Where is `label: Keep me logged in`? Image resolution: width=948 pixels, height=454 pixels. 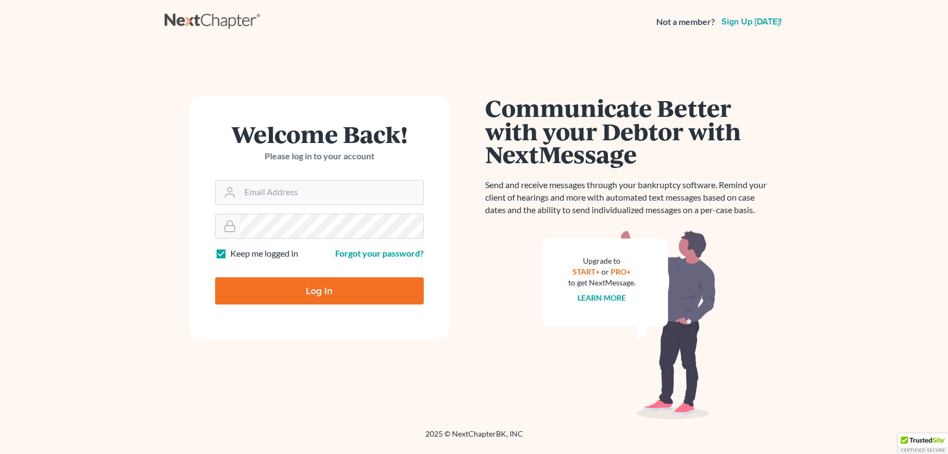 label: Keep me logged in is located at coordinates (264, 253).